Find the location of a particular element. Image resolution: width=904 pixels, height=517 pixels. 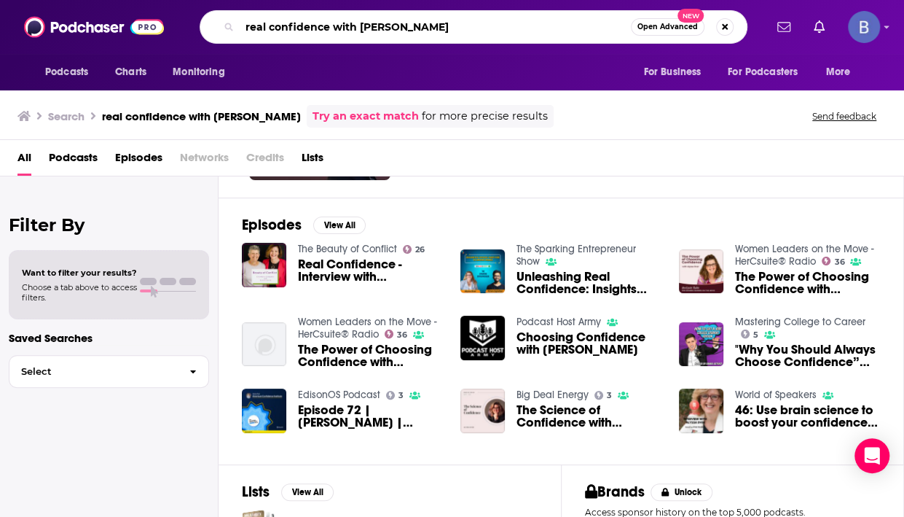

span: Podcasts is located at coordinates (73, 160).